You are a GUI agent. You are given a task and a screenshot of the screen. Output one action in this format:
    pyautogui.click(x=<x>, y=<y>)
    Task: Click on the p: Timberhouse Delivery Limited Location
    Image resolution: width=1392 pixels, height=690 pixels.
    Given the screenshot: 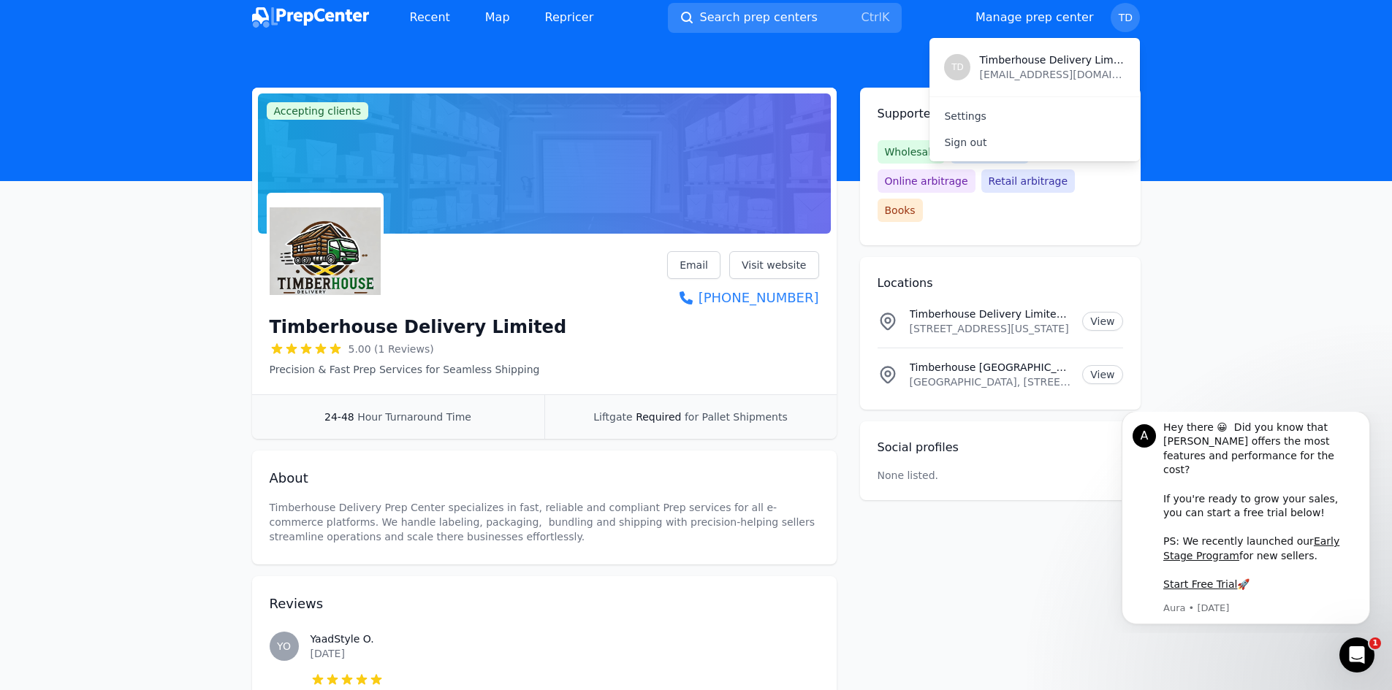 What is the action you would take?
    pyautogui.click(x=990, y=314)
    